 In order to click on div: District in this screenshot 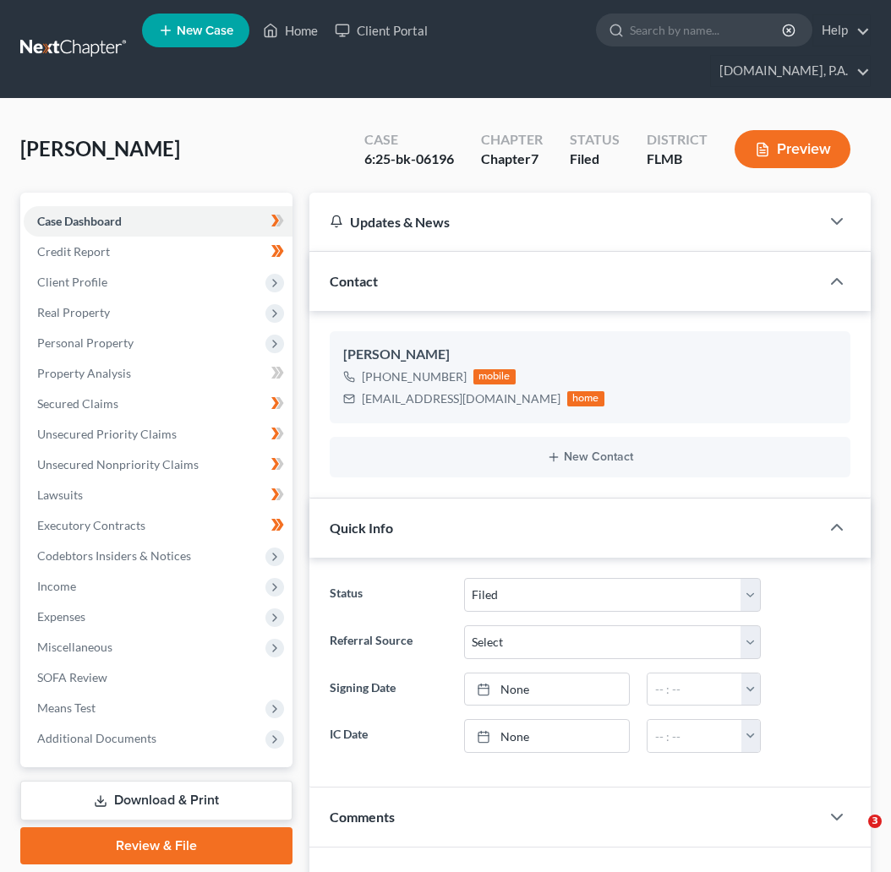, I will do `click(677, 139)`.